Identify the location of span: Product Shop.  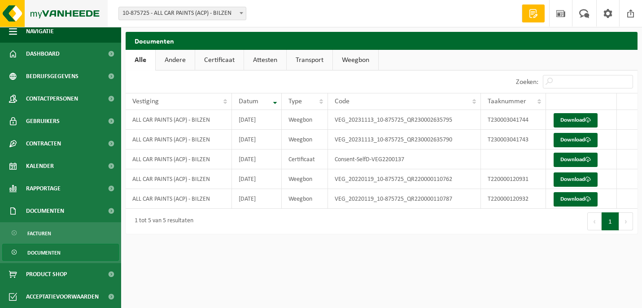
(46, 274).